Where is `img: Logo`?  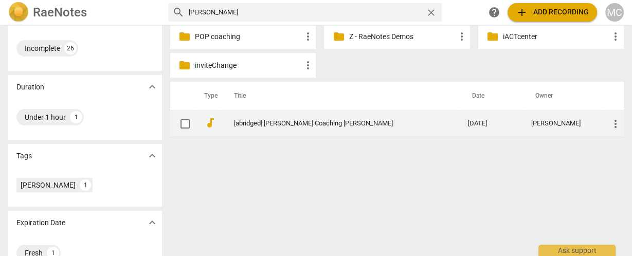
img: Logo is located at coordinates (19, 12).